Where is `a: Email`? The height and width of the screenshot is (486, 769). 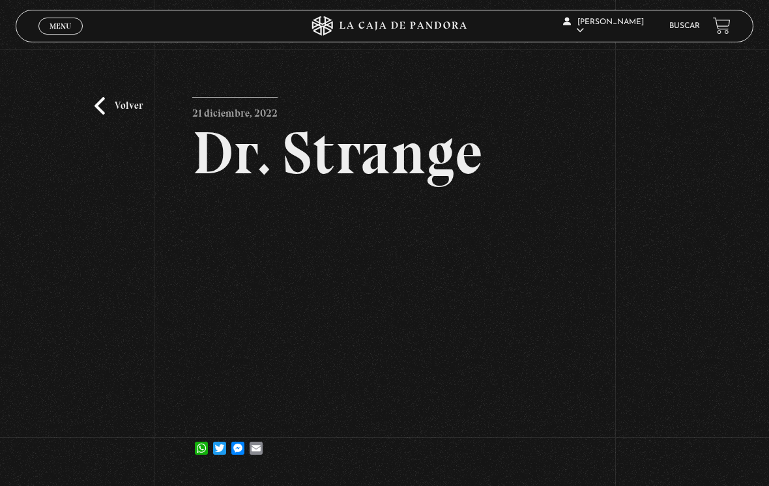
a: Email is located at coordinates (256, 442).